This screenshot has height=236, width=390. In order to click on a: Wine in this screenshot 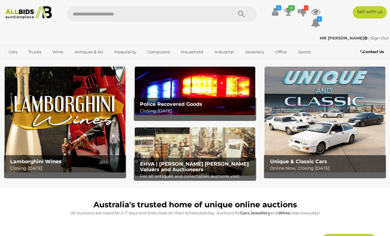, I will do `click(58, 52)`.